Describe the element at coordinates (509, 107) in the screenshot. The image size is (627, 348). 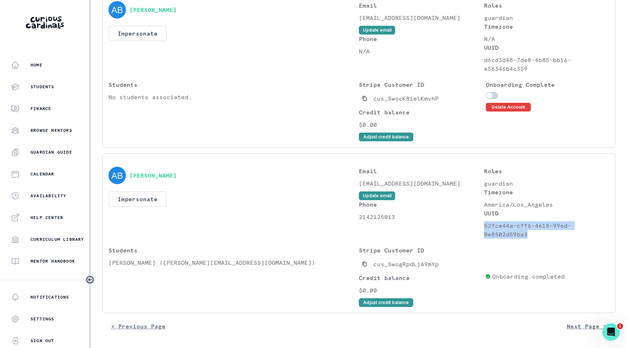
I see `button: Delete Account` at that location.